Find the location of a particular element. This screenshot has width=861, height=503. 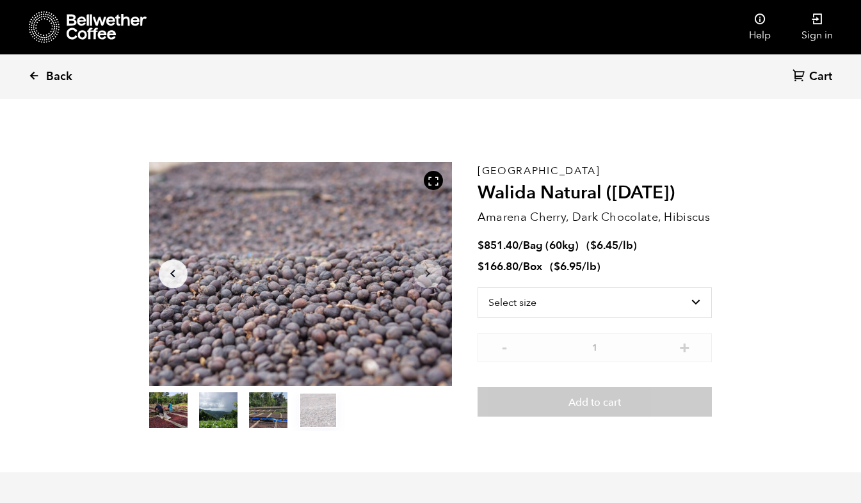

p: Amarena Cherry, Dark Chocolate, Hibiscus is located at coordinates (595, 217).